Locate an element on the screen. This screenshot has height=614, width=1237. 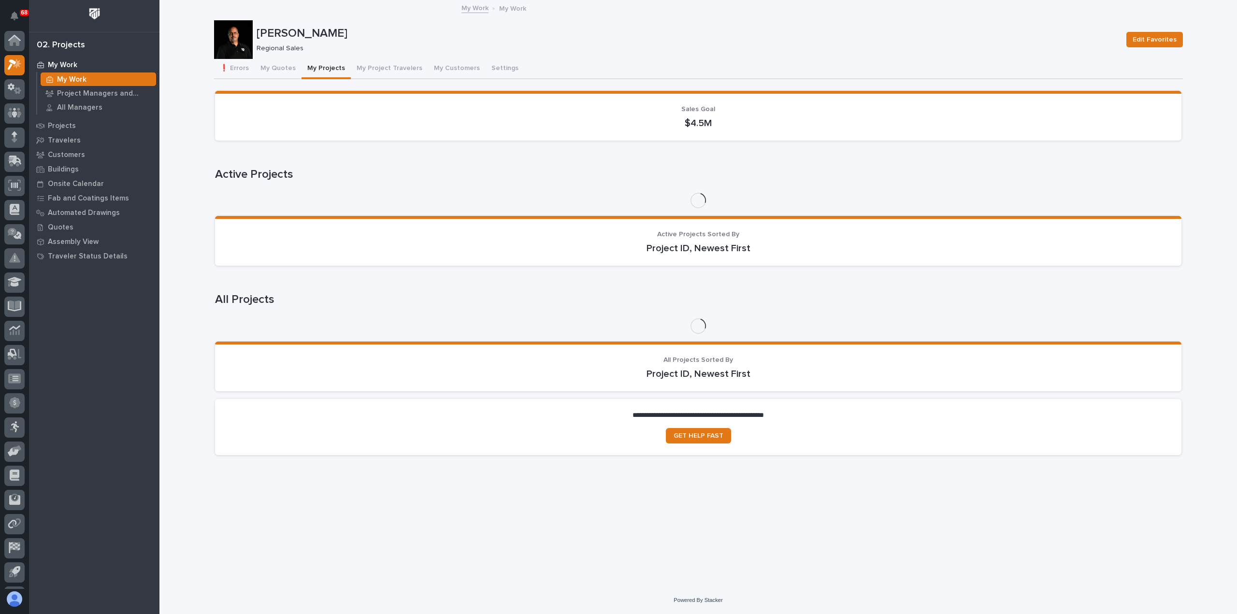
a: Projects is located at coordinates (94, 126).